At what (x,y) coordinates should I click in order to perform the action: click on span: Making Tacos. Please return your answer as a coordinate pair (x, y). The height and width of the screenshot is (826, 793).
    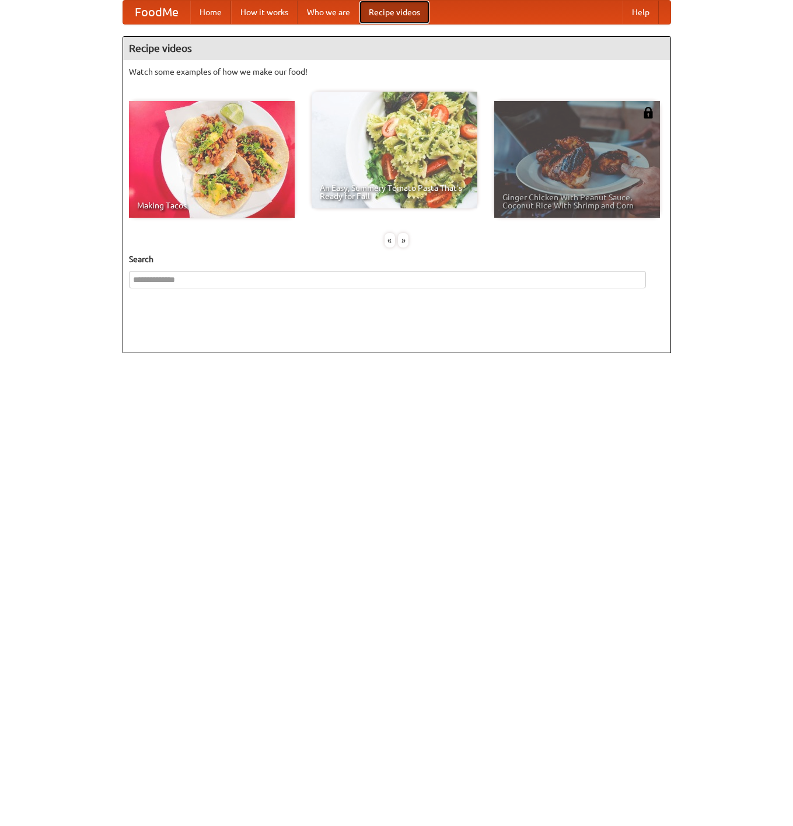
    Looking at the image, I should click on (212, 205).